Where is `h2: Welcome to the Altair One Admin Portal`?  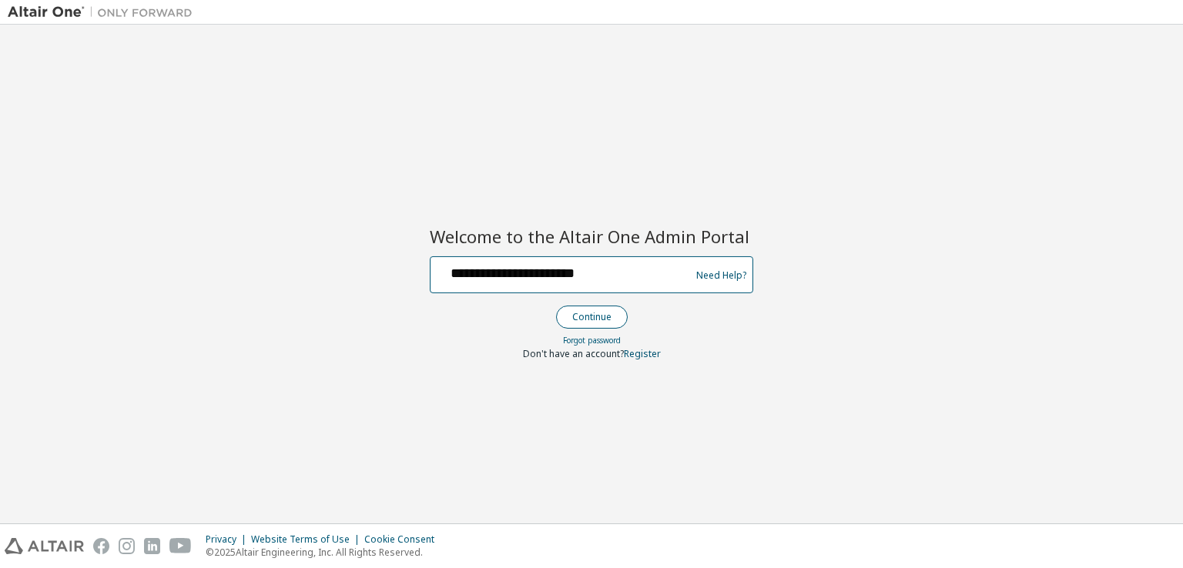
h2: Welcome to the Altair One Admin Portal is located at coordinates (591, 236).